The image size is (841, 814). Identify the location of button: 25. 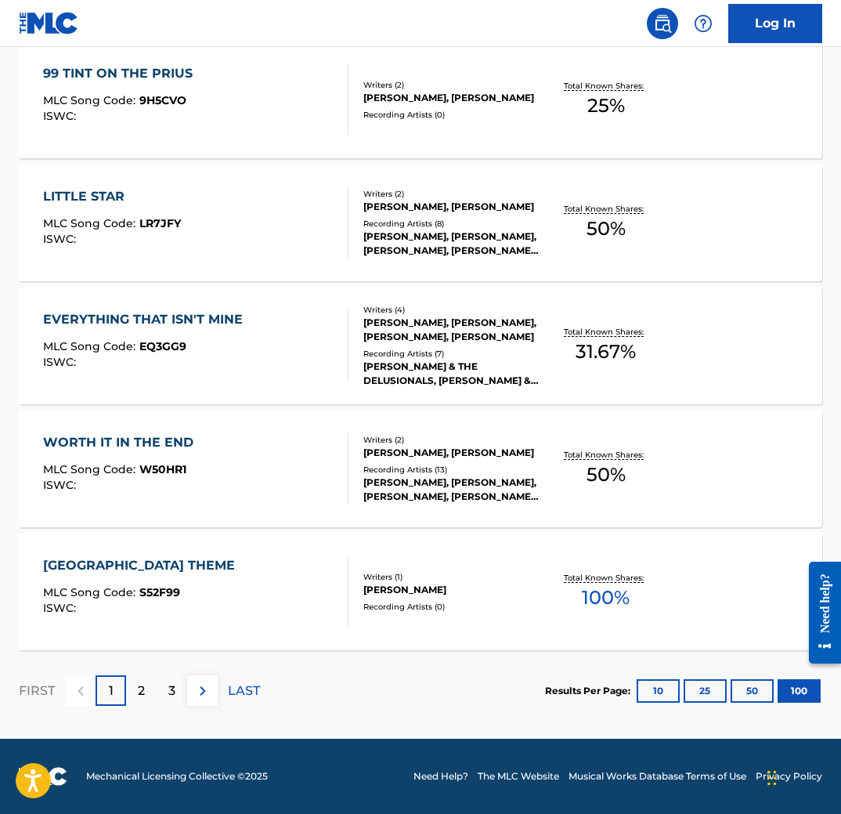
(705, 691).